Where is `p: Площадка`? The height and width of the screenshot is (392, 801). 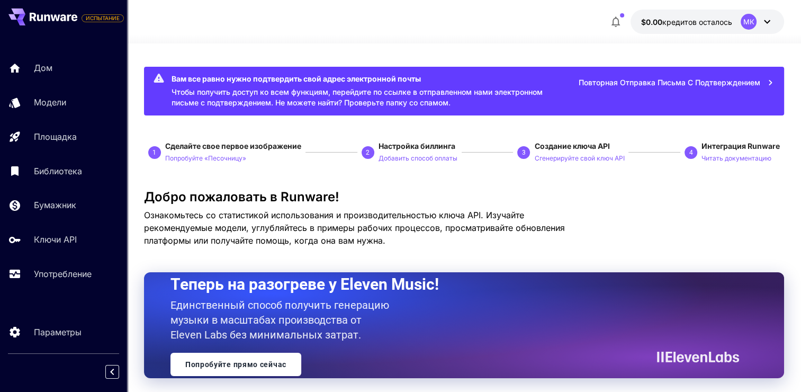
p: Площадка is located at coordinates (55, 137).